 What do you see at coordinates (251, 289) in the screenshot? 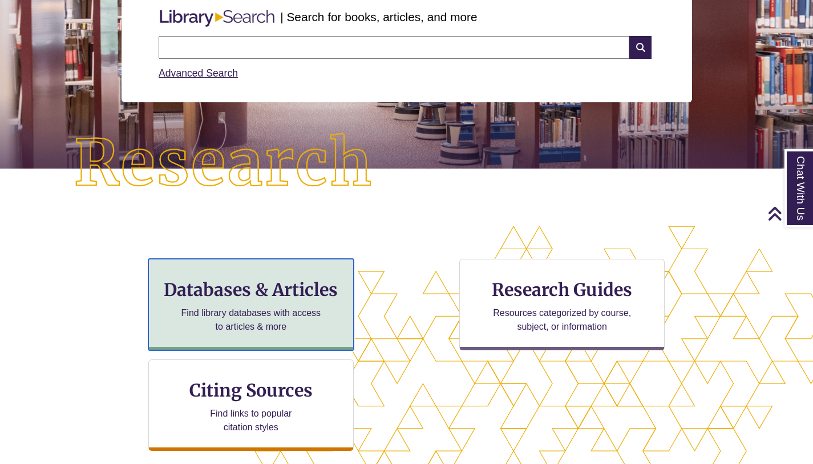
I see `h3: Databases & Articles` at bounding box center [251, 289].